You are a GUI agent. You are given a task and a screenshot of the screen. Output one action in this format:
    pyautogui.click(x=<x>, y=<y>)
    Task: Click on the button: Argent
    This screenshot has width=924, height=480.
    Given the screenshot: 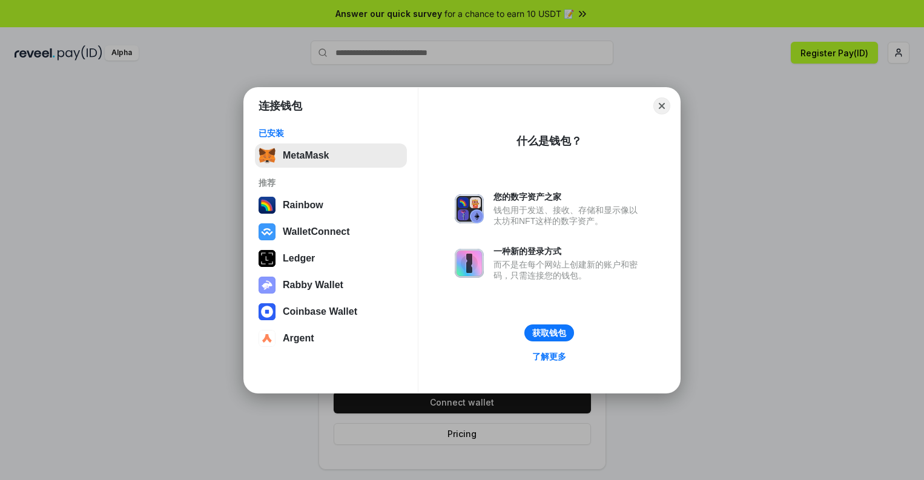 What is the action you would take?
    pyautogui.click(x=331, y=339)
    